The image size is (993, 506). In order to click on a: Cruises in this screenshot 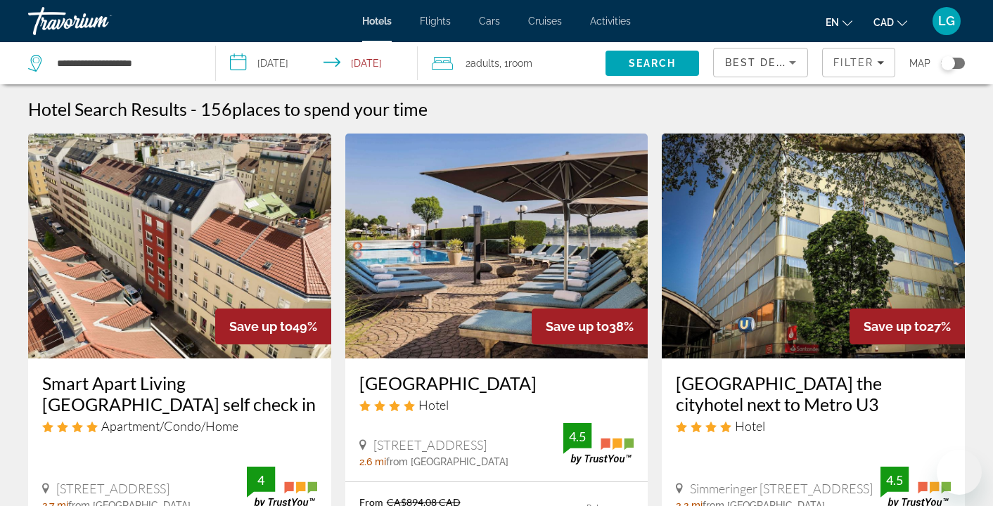, I will do `click(545, 21)`.